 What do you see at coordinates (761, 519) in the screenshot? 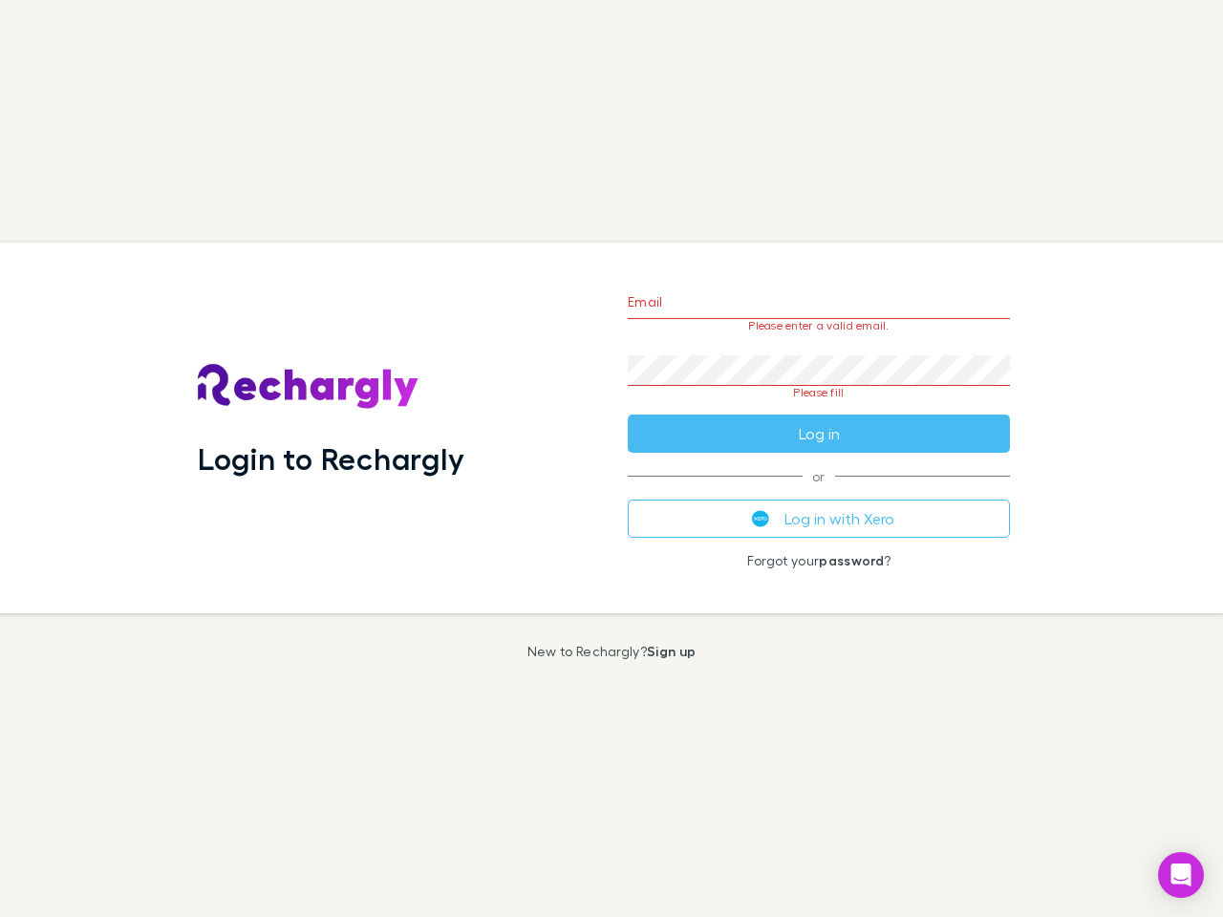
I see `img: Xero's logo` at bounding box center [761, 519].